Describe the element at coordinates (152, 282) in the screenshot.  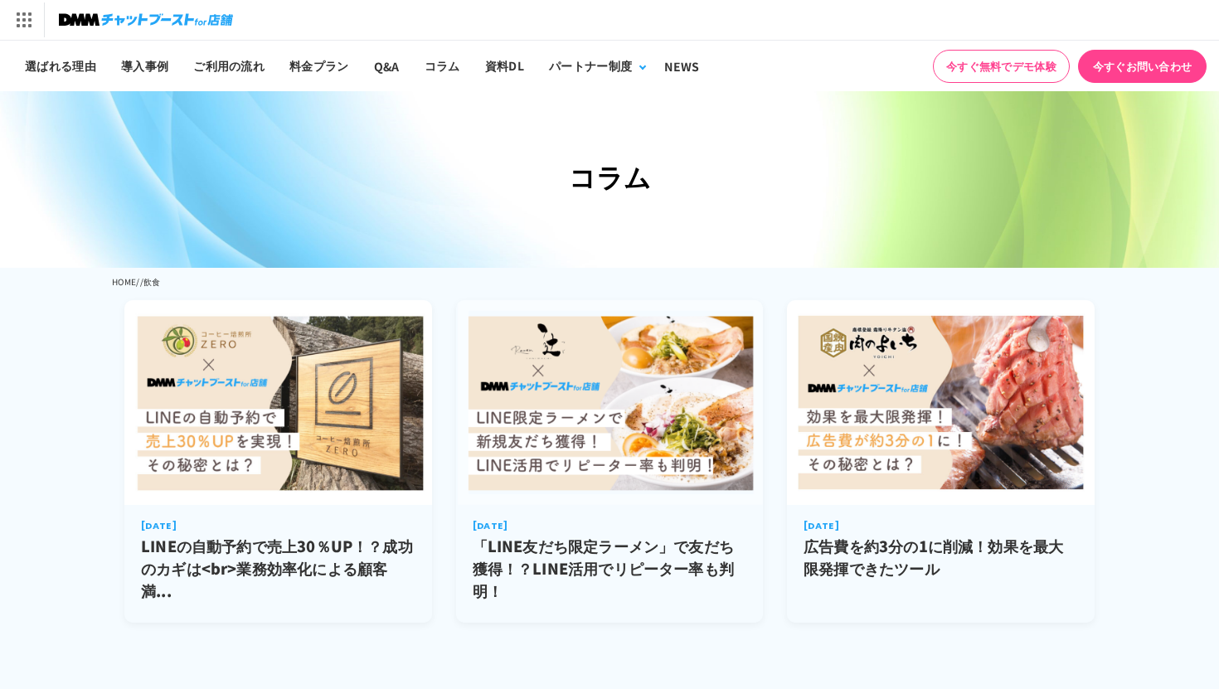
I see `li: 飲食` at that location.